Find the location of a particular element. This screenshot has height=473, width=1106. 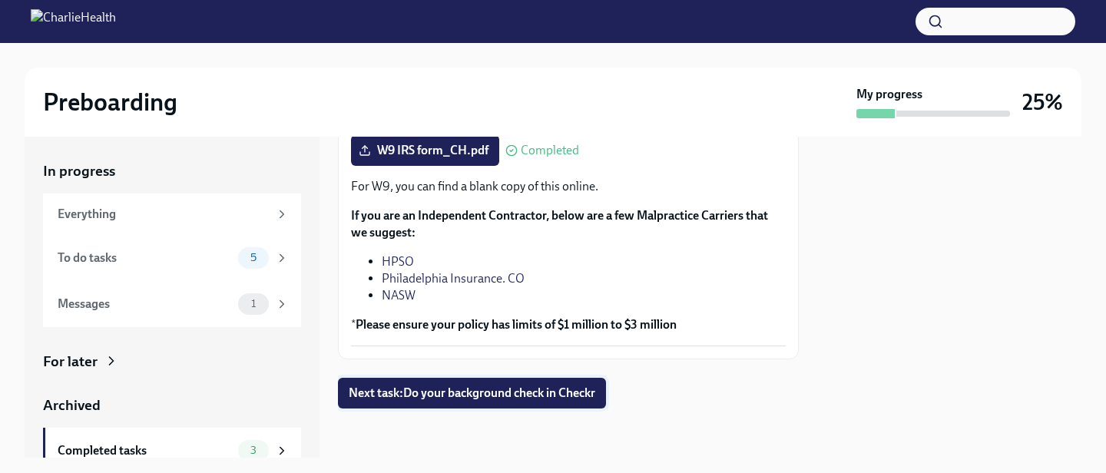

div: For later is located at coordinates (70, 362).